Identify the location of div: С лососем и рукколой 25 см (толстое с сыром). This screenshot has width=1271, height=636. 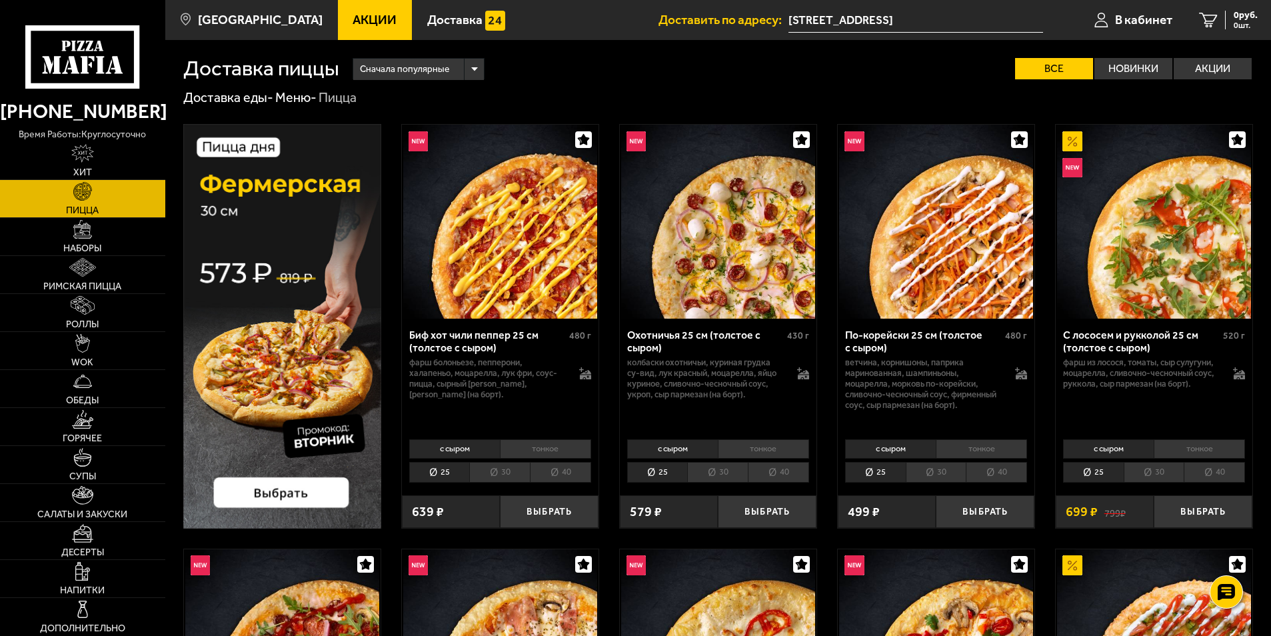
(1141, 341).